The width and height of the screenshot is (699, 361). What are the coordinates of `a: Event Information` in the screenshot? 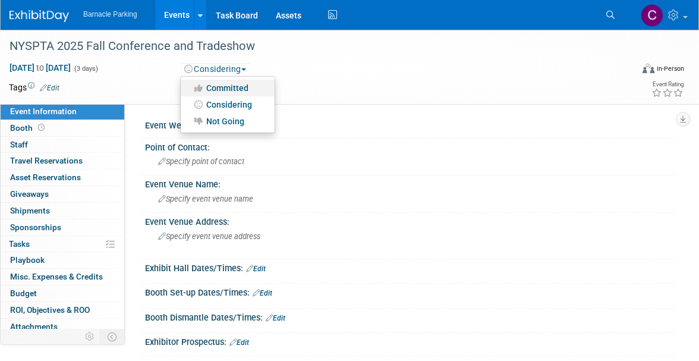 It's located at (62, 111).